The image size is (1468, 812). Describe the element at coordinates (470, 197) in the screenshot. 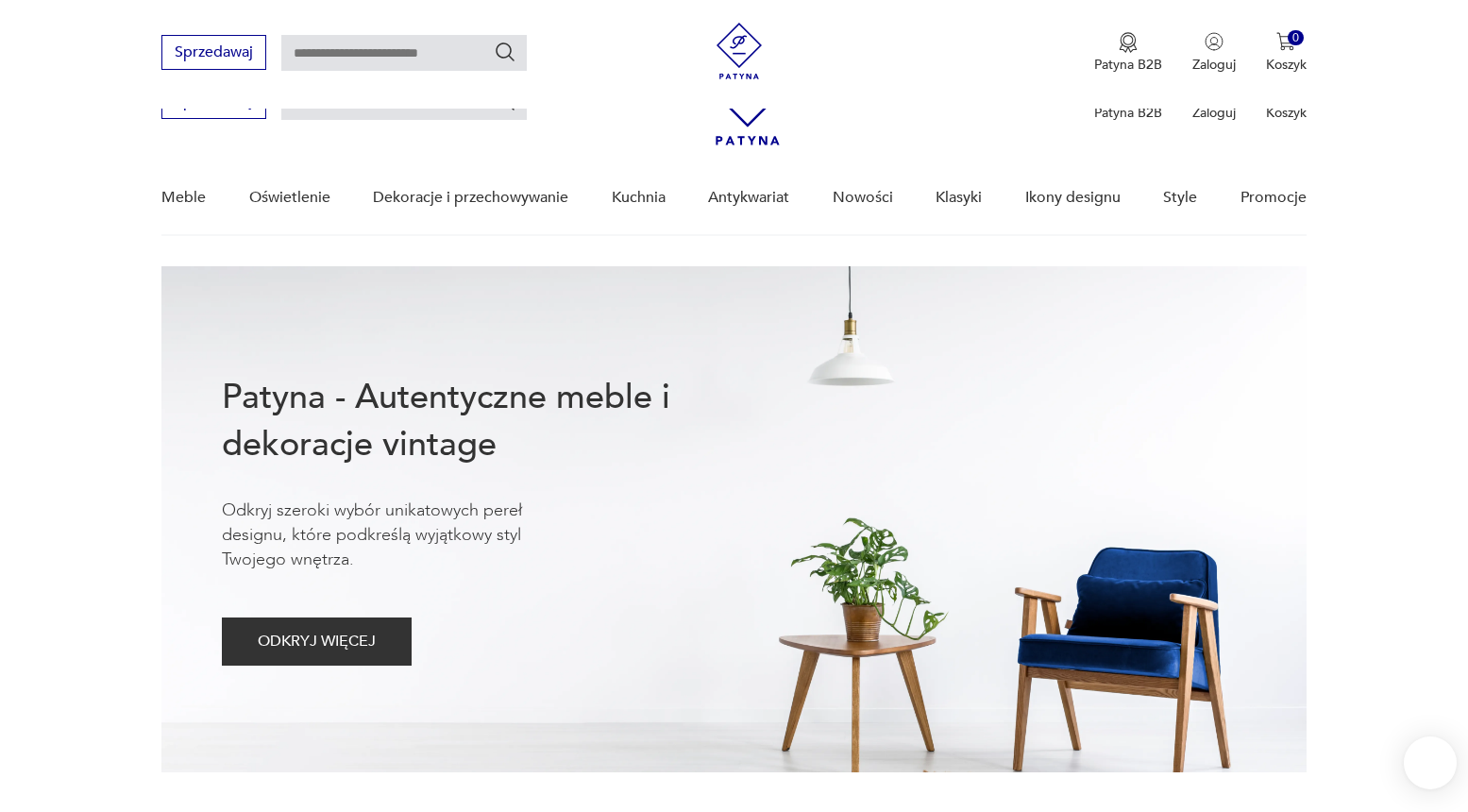

I see `a: Dekoracje i przechowywanie` at that location.